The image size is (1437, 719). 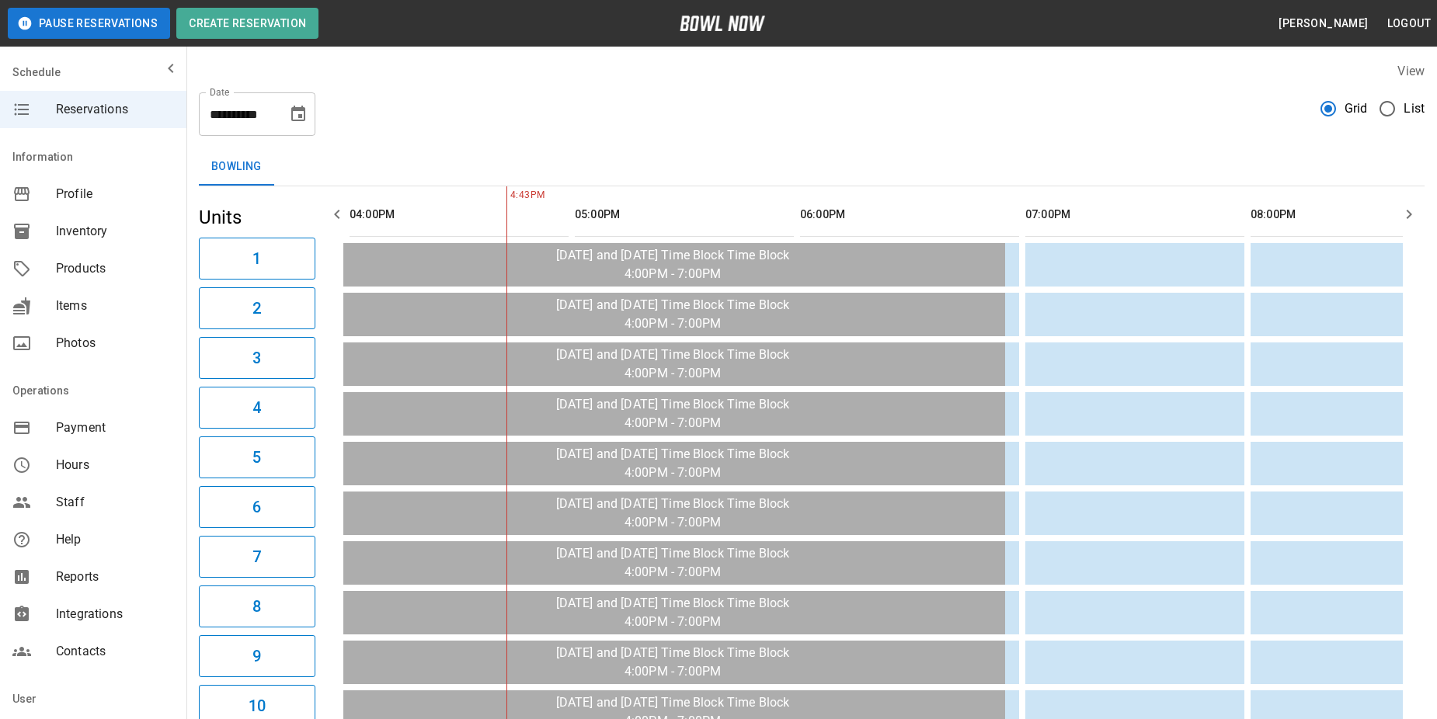 What do you see at coordinates (256, 557) in the screenshot?
I see `h6: 7` at bounding box center [256, 557].